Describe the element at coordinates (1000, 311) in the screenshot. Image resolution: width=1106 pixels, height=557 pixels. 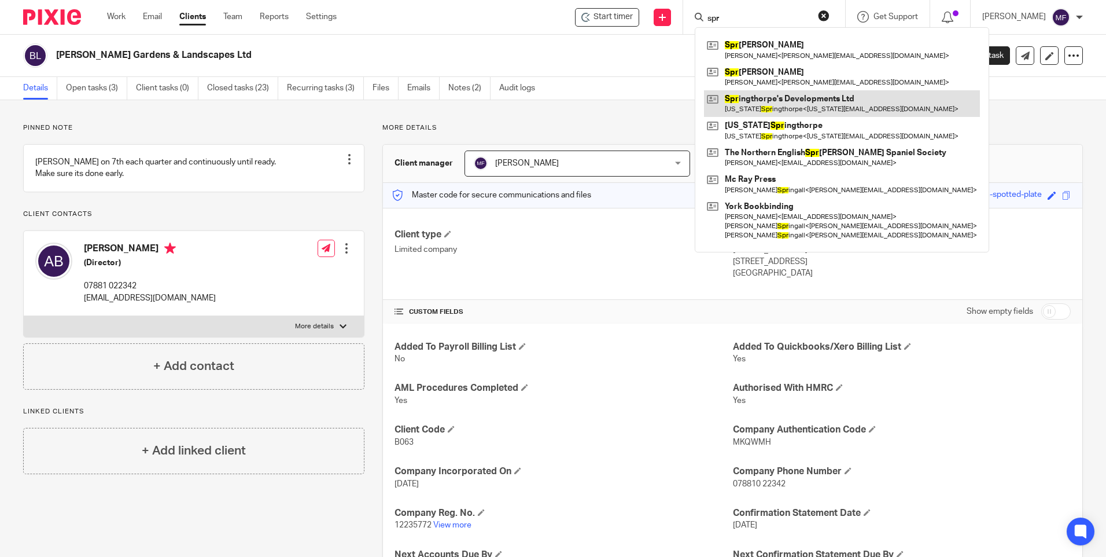
I see `label: Show empty fields` at that location.